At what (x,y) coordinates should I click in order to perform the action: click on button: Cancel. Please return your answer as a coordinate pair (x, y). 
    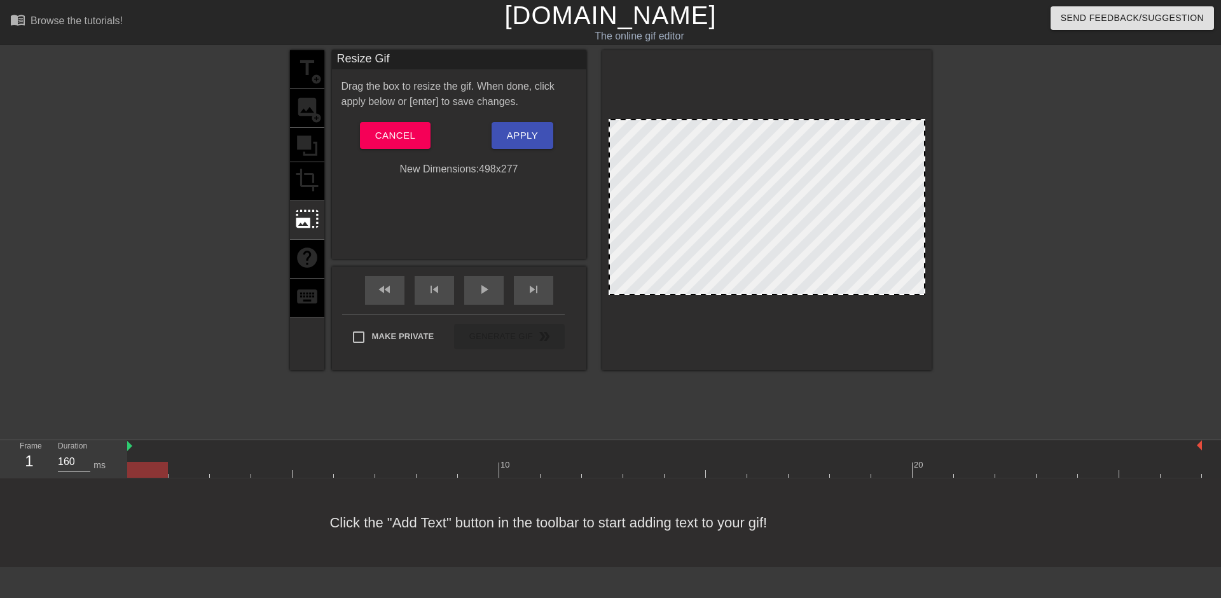
    Looking at the image, I should click on (395, 136).